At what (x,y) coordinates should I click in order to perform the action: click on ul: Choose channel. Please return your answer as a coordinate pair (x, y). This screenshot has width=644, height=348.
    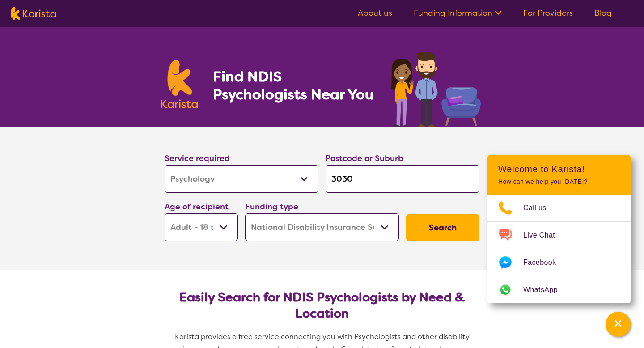
    Looking at the image, I should click on (559, 249).